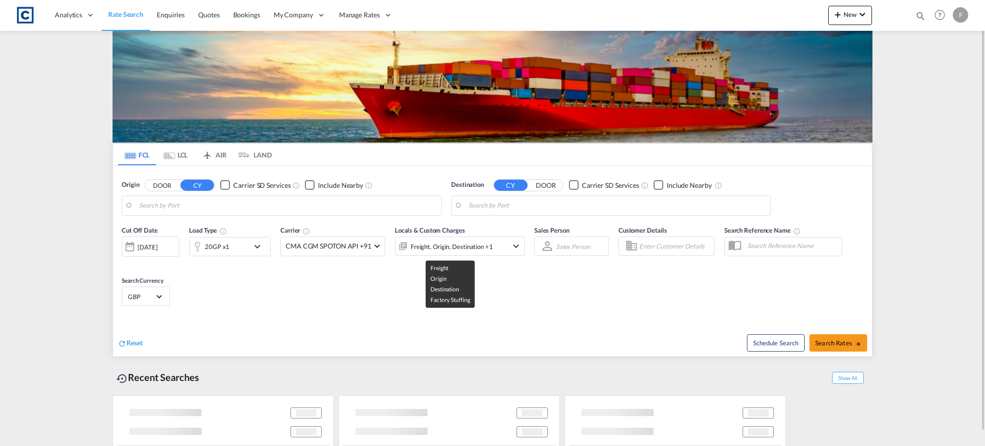  I want to click on input: Search Reference Name, so click(792, 245).